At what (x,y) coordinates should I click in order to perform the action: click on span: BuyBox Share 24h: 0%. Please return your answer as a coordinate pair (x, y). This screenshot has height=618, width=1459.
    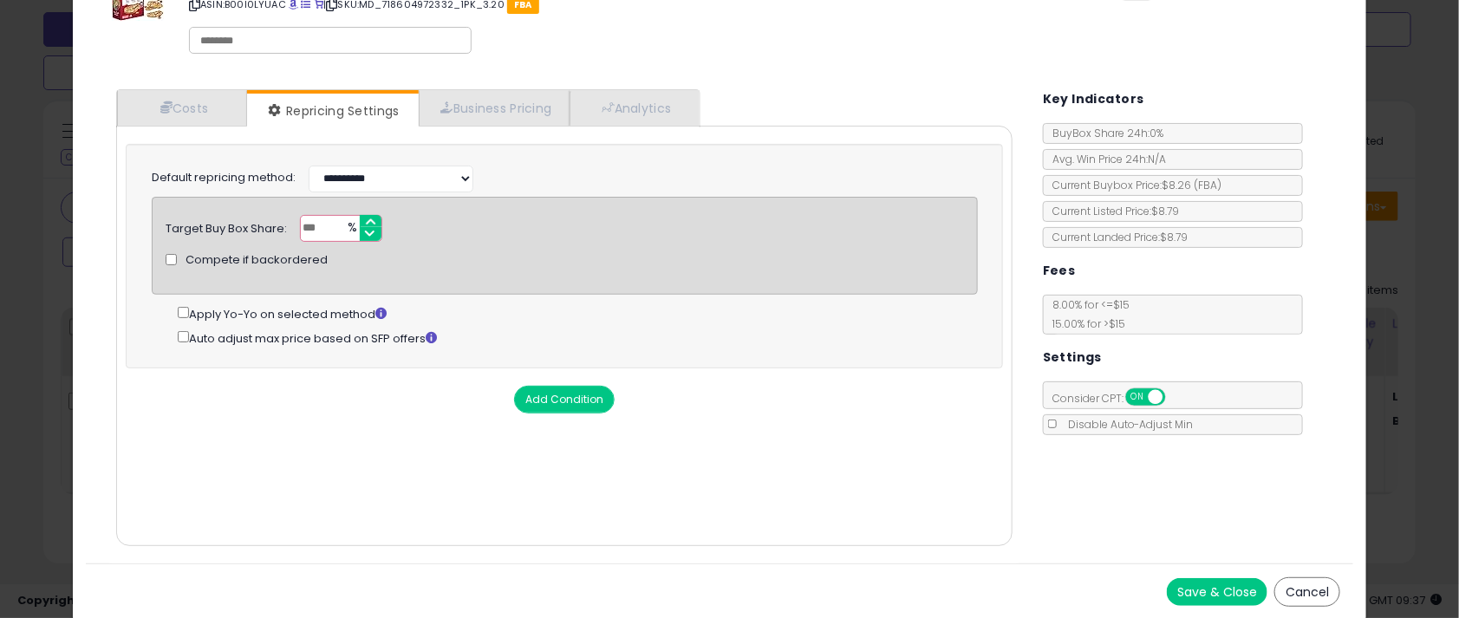
    Looking at the image, I should click on (1103, 133).